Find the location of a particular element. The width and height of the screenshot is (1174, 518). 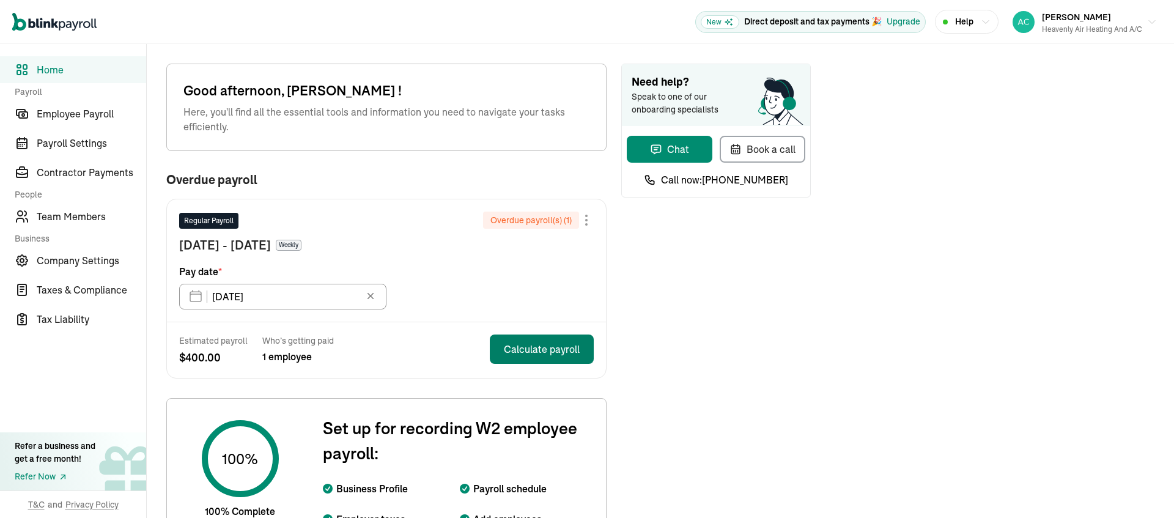

span: Overdue payroll(s) ( 1 ) is located at coordinates (531, 220).